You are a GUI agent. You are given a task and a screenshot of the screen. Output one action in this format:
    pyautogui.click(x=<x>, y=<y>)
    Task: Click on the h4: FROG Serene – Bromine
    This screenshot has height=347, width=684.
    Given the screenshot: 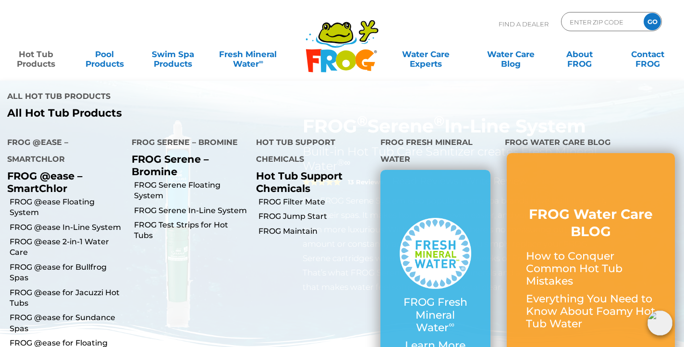 What is the action you would take?
    pyautogui.click(x=186, y=144)
    